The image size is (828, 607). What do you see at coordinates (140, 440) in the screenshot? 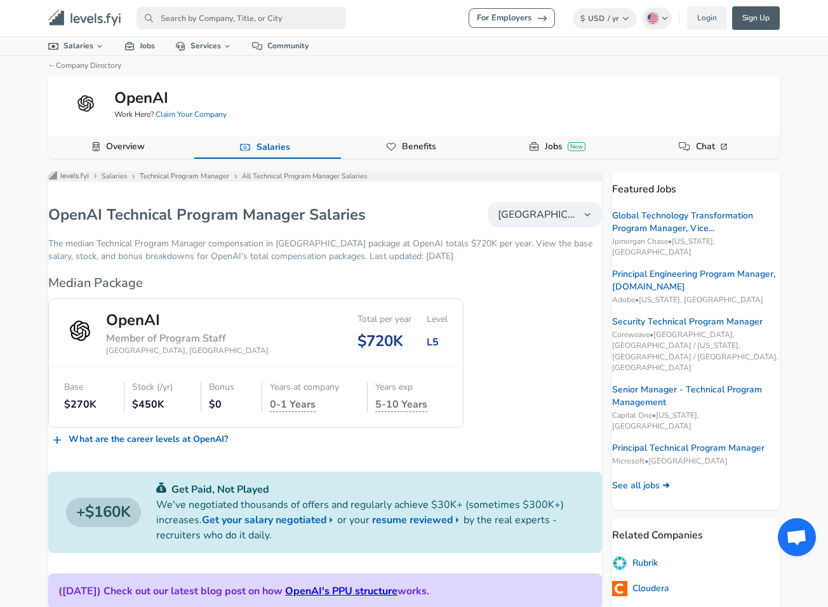
I see `a: What are the career levels at OpenAI?` at bounding box center [140, 440].